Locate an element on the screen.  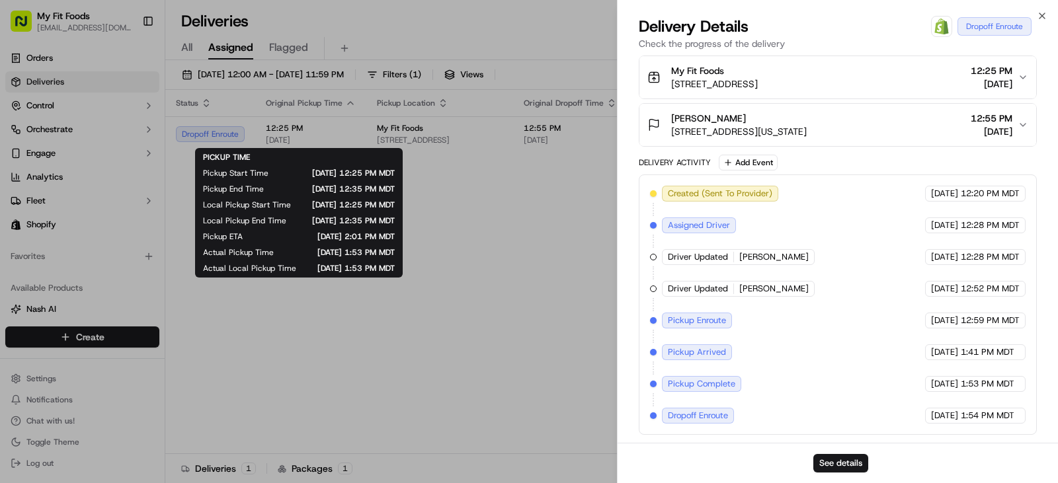
span: Pickup Start Time is located at coordinates (235, 173).